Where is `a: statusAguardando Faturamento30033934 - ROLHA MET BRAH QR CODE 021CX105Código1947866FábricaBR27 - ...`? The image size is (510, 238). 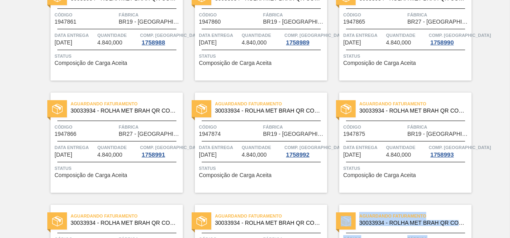
a: statusAguardando Faturamento30033934 - ROLHA MET BRAH QR CODE 021CX105Código1947866FábricaBR27 - ... is located at coordinates (111, 143).